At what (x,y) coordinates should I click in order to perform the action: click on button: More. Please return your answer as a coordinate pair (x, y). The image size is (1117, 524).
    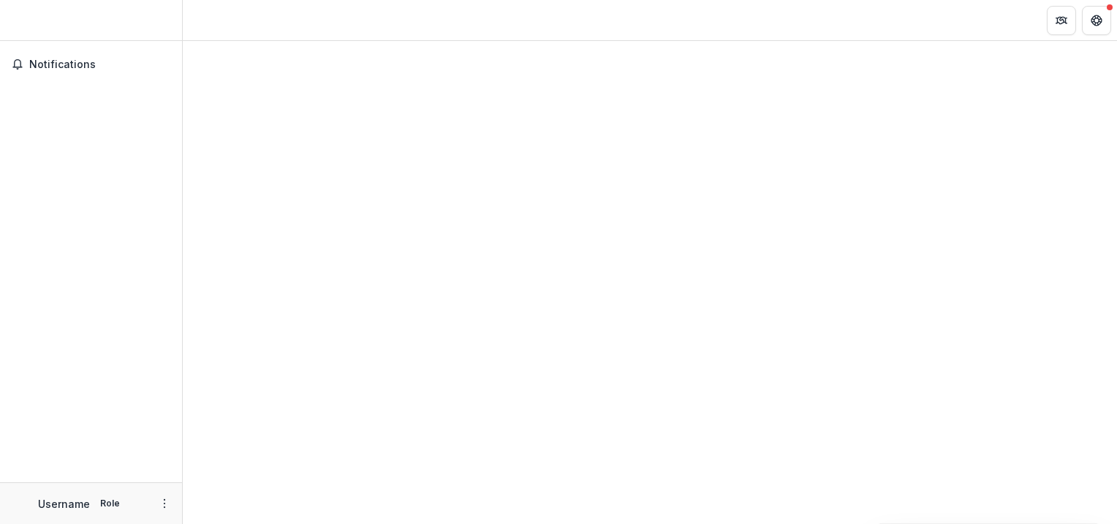
    Looking at the image, I should click on (165, 503).